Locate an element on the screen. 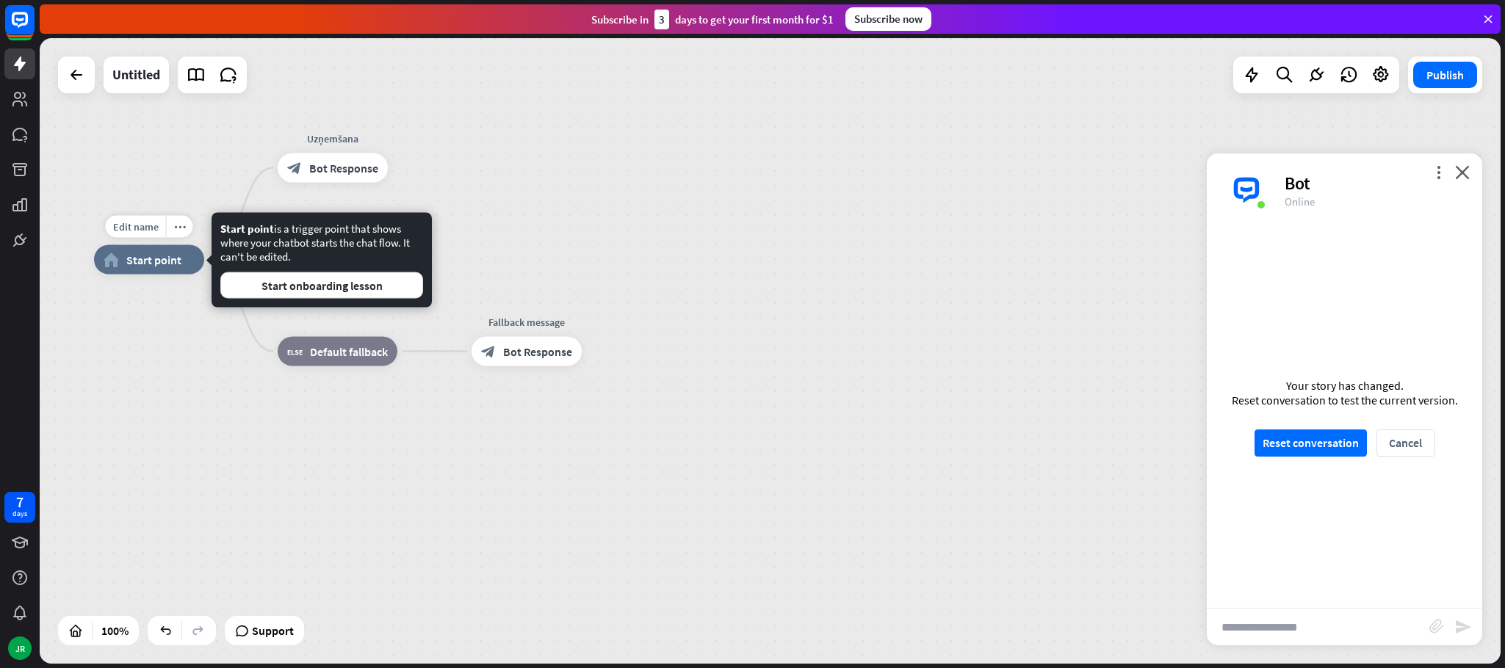  i: home_2 is located at coordinates (111, 260).